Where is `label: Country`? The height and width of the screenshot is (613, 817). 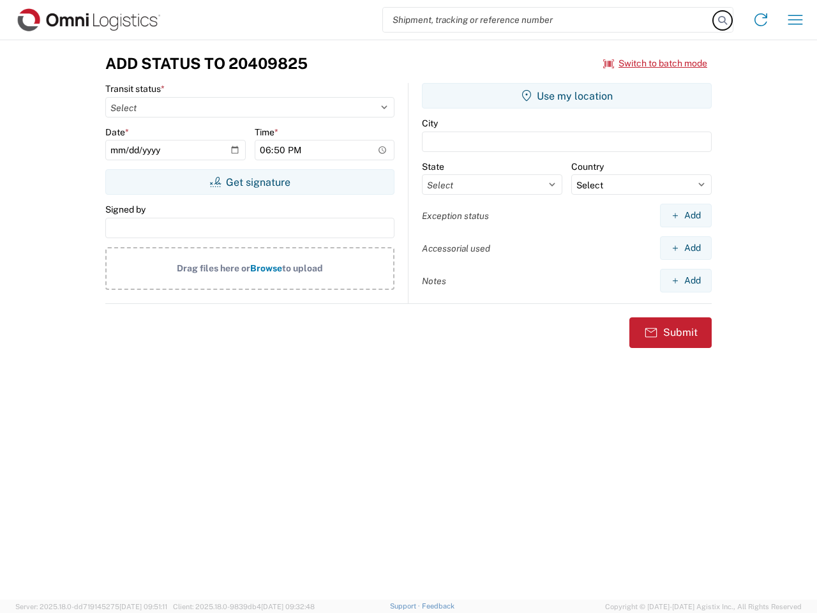 label: Country is located at coordinates (587, 167).